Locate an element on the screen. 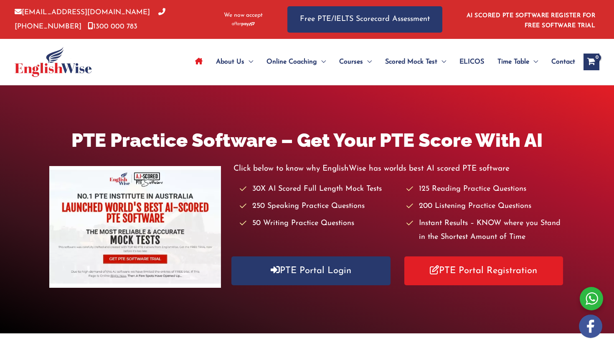  span: About Us is located at coordinates (230, 62).